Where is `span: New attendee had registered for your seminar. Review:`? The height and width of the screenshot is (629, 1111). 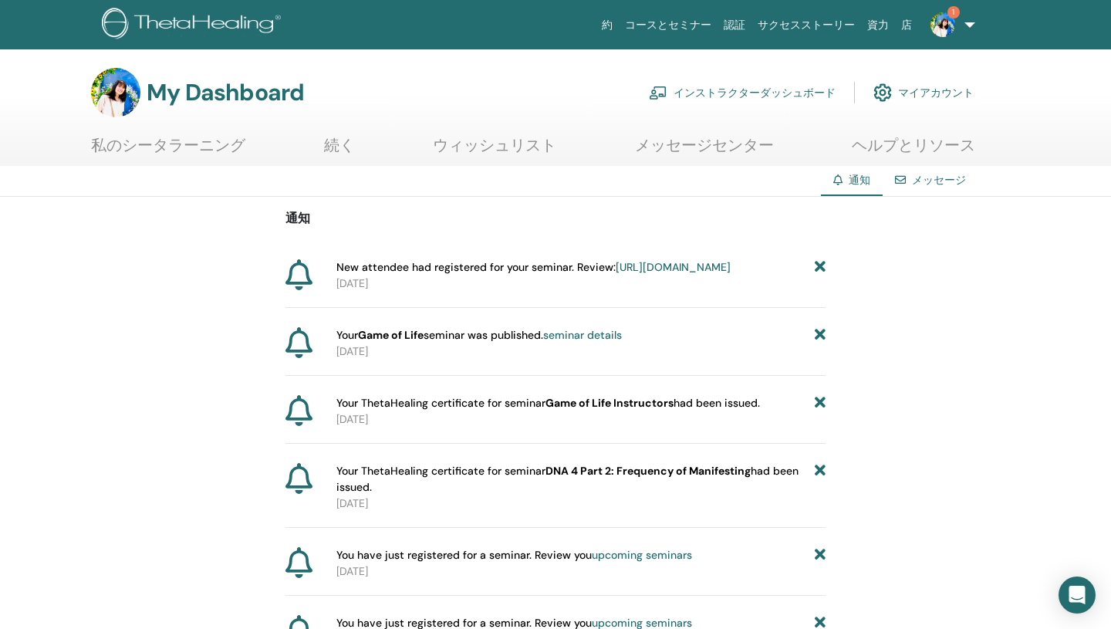
span: New attendee had registered for your seminar. Review: is located at coordinates (533, 267).